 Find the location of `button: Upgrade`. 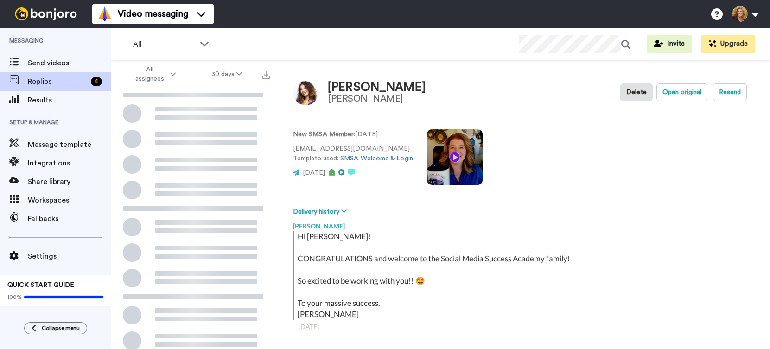

button: Upgrade is located at coordinates (728, 44).